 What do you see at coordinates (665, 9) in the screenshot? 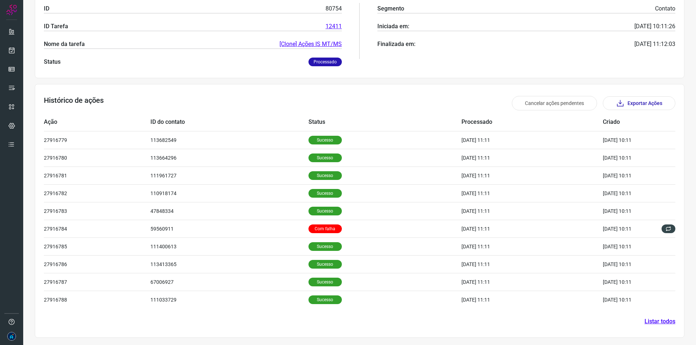
I see `p: Contato` at bounding box center [665, 9].